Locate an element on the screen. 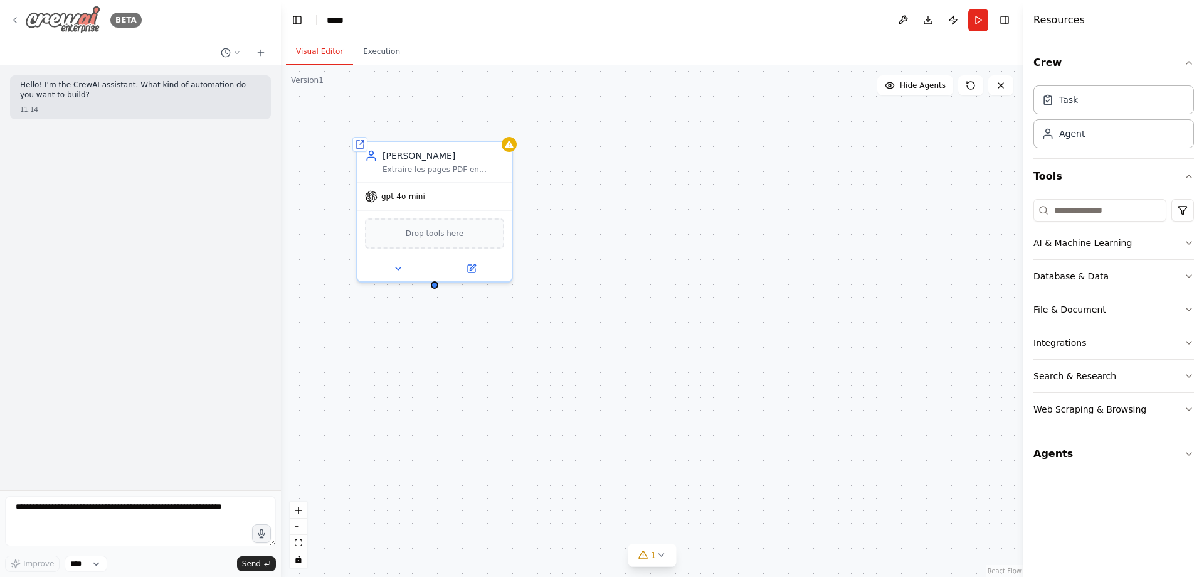 The width and height of the screenshot is (1204, 577). button: Switch to previous chat is located at coordinates (231, 53).